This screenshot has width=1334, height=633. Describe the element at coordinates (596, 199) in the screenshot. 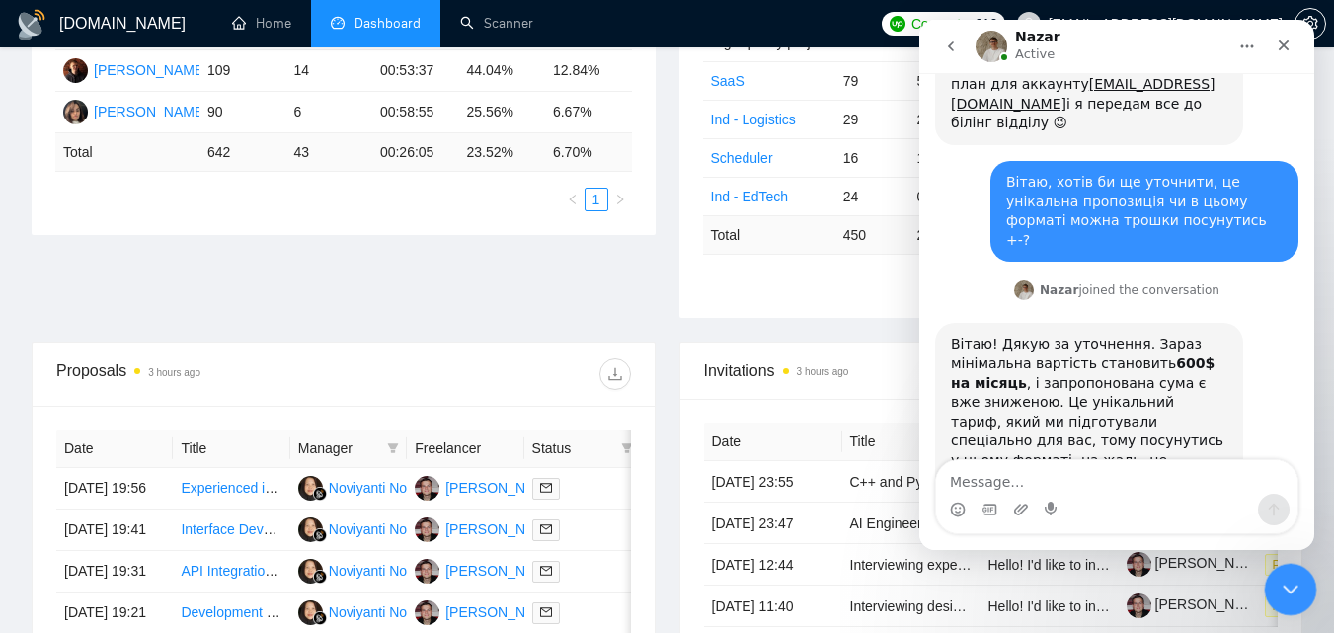

I see `li: 1` at that location.